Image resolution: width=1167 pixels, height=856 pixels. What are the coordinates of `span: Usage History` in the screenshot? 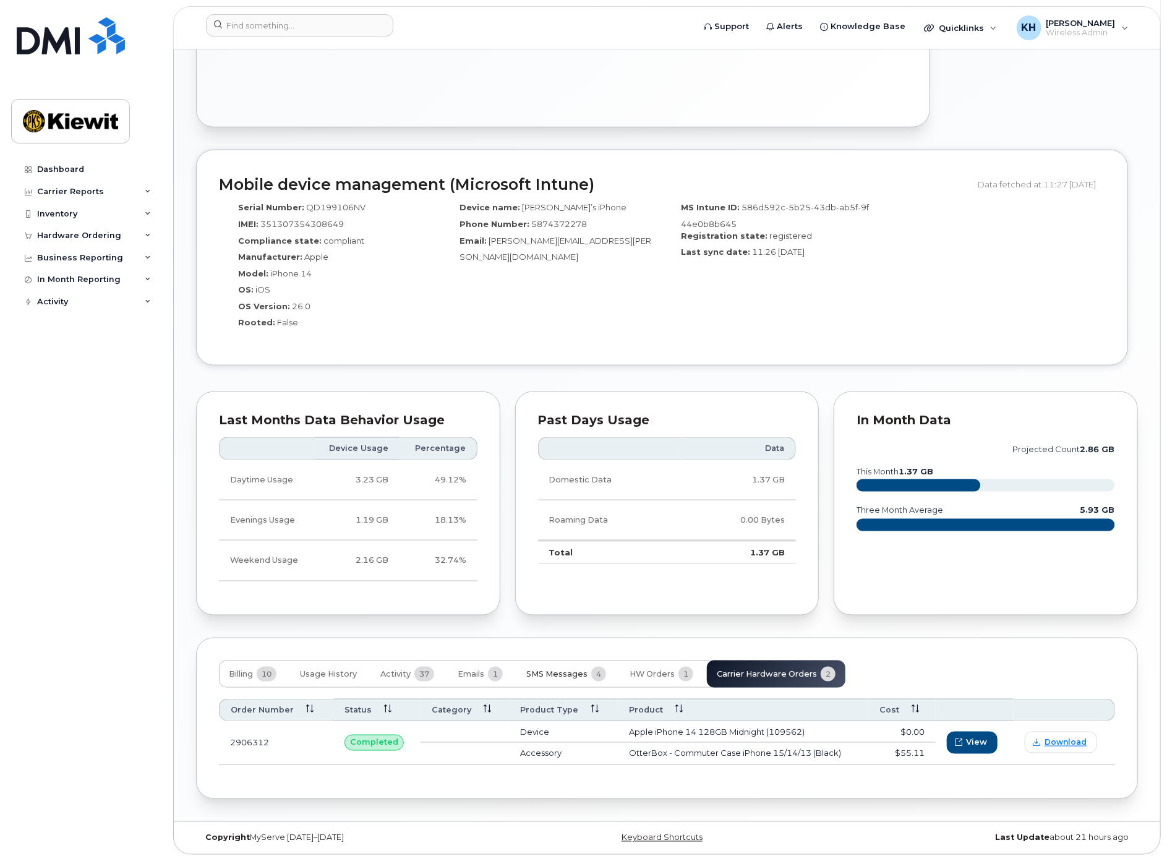 It's located at (328, 674).